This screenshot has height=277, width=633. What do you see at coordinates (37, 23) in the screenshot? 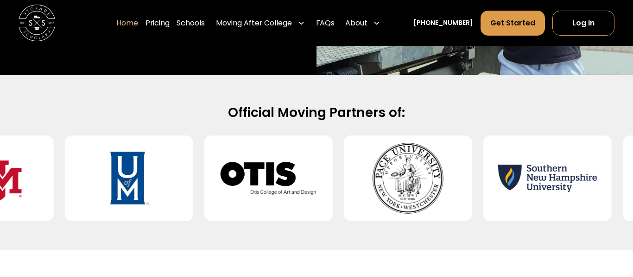
I see `img: Storage Scholars main logo` at bounding box center [37, 23].